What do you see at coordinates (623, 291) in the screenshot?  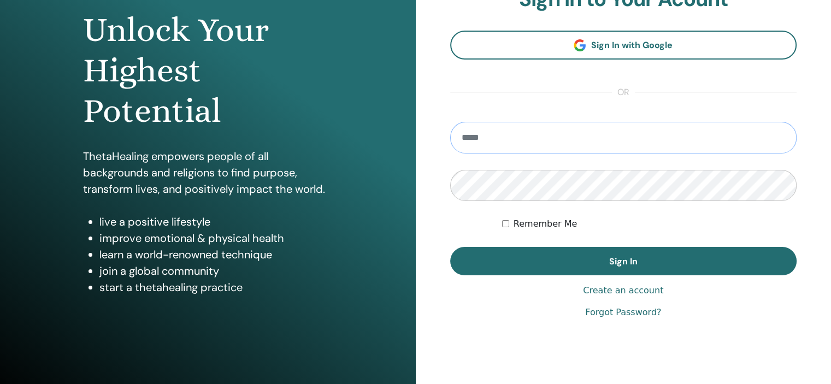 I see `a: Create an account` at bounding box center [623, 291].